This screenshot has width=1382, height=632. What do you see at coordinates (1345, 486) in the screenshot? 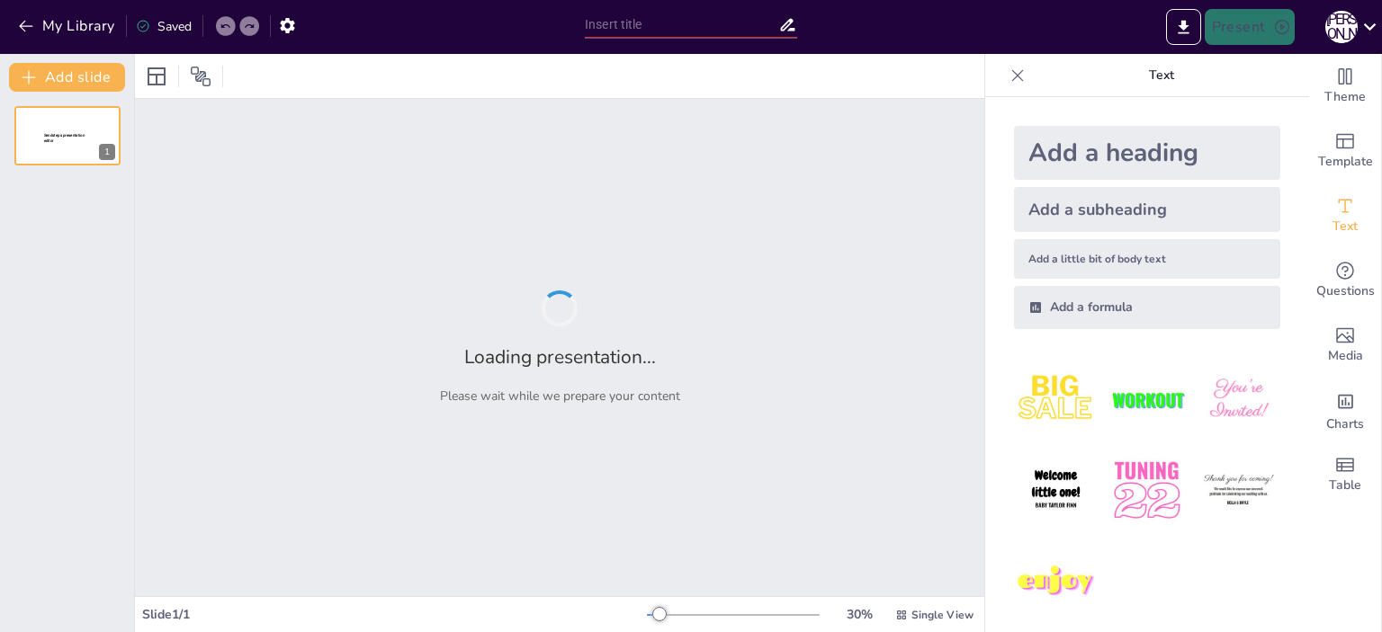
I see `span: Table` at bounding box center [1345, 486].